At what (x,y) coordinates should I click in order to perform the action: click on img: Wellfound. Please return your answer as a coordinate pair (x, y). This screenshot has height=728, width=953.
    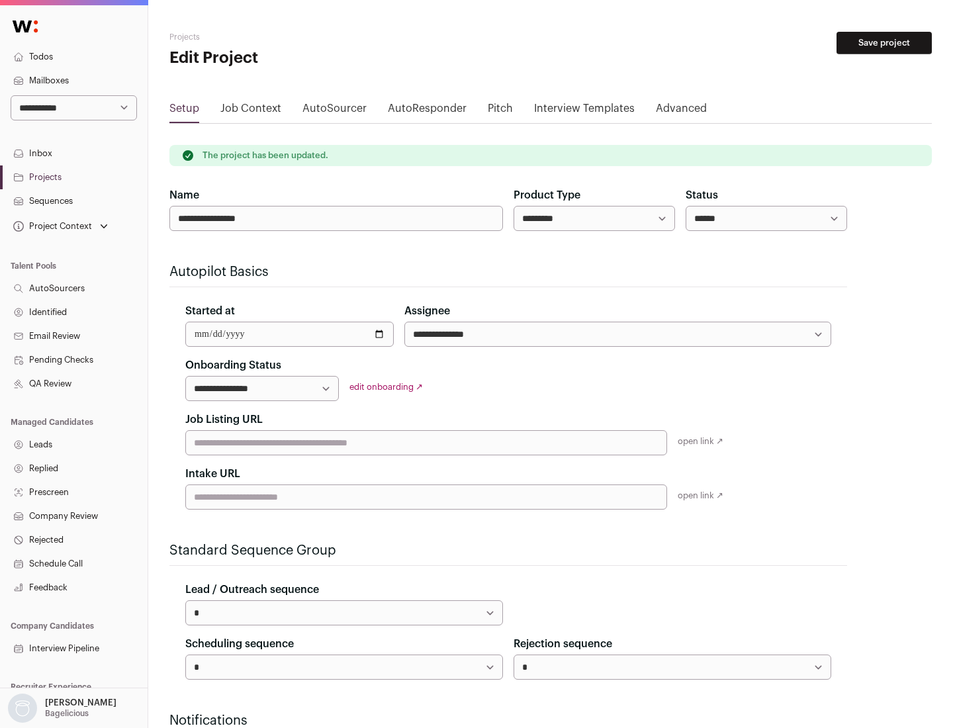
    Looking at the image, I should click on (25, 26).